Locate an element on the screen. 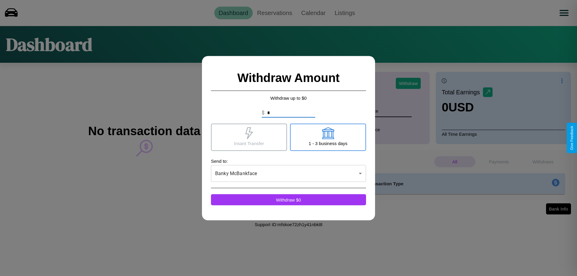  p: Withdraw up to $ 0 is located at coordinates (288, 98).